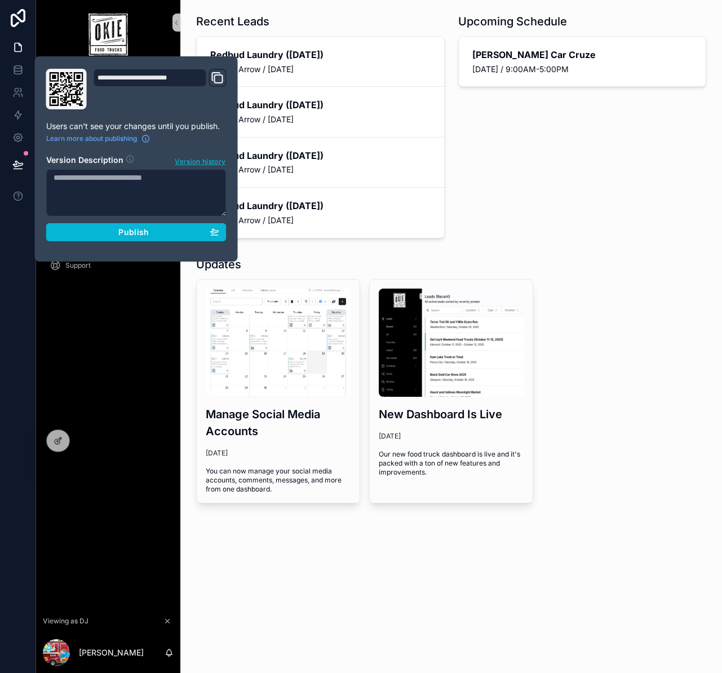 The image size is (722, 673). What do you see at coordinates (98, 139) in the screenshot?
I see `a: Learn more about publishing` at bounding box center [98, 139].